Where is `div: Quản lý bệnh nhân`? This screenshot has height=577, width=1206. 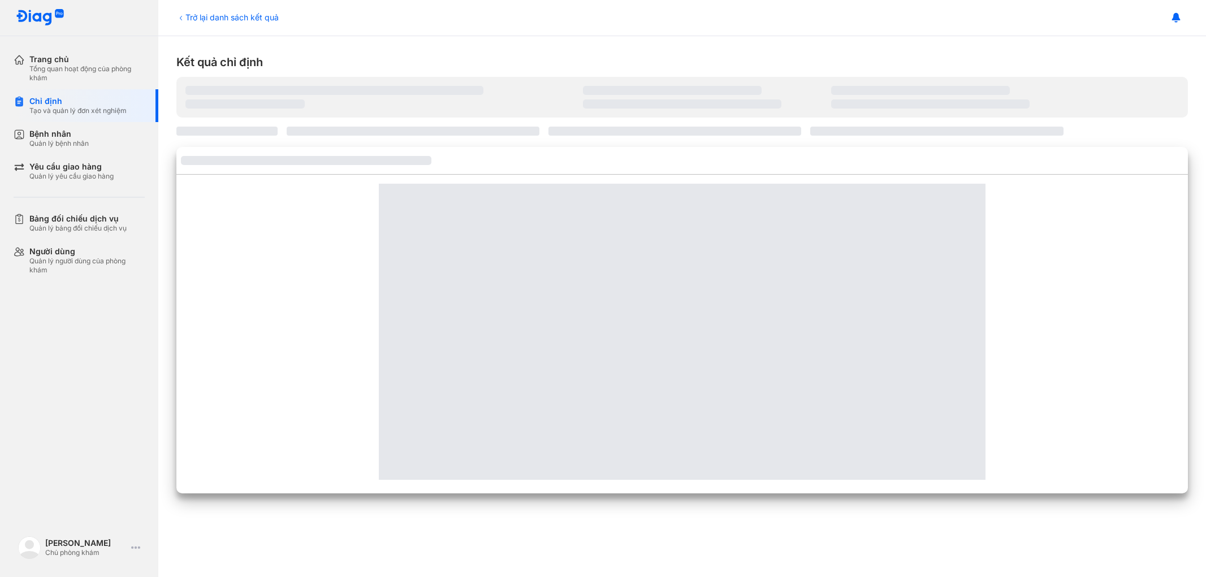
div: Quản lý bệnh nhân is located at coordinates (59, 144).